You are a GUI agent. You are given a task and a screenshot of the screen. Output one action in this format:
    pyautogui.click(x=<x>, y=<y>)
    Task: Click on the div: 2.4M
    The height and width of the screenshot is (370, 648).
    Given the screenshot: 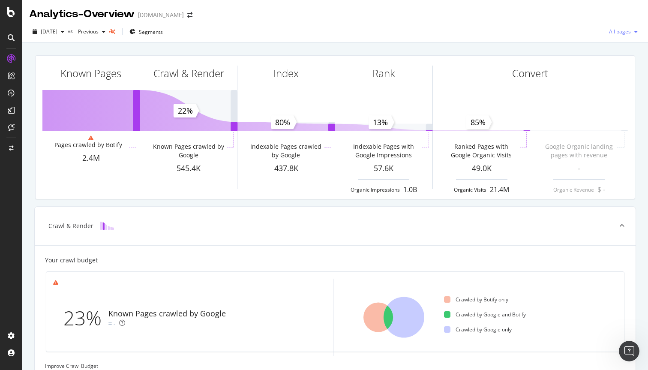 What is the action you would take?
    pyautogui.click(x=91, y=158)
    